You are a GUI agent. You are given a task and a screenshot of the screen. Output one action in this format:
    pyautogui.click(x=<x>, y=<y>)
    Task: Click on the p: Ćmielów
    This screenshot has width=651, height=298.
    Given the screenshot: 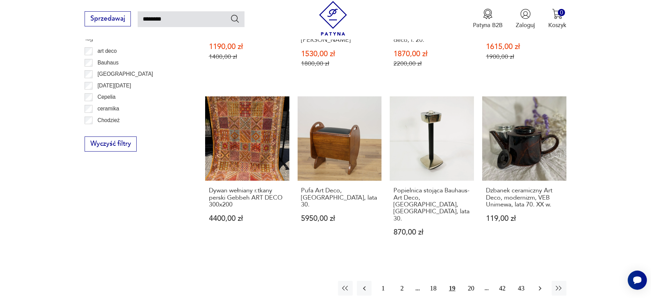 What is the action you would take?
    pyautogui.click(x=108, y=132)
    